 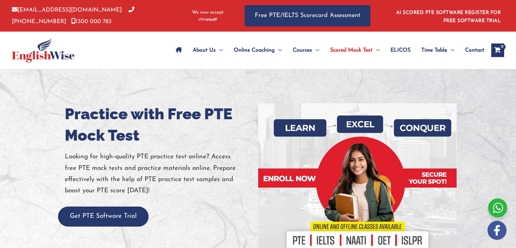 I want to click on a: Time TableMenu Toggle, so click(x=438, y=50).